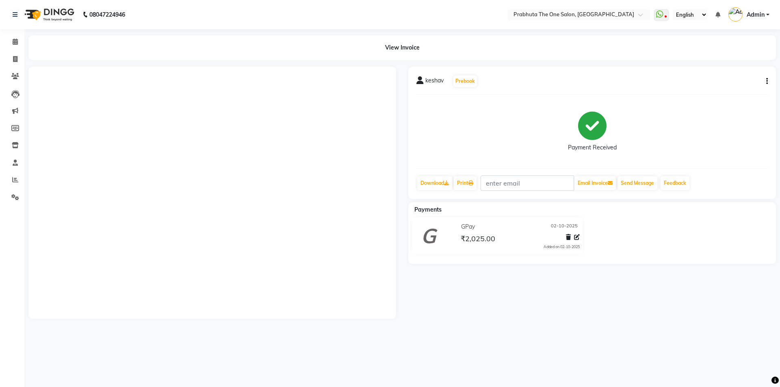 This screenshot has height=387, width=780. I want to click on input: enter email, so click(527, 183).